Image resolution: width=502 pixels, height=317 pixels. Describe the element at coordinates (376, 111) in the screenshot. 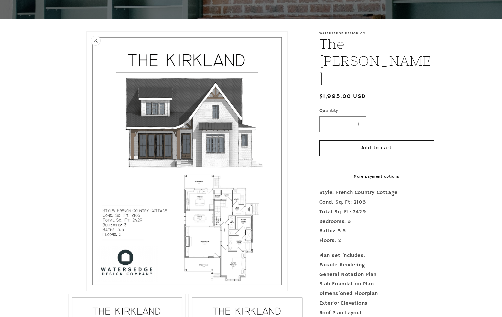

I see `label: Quantity` at that location.